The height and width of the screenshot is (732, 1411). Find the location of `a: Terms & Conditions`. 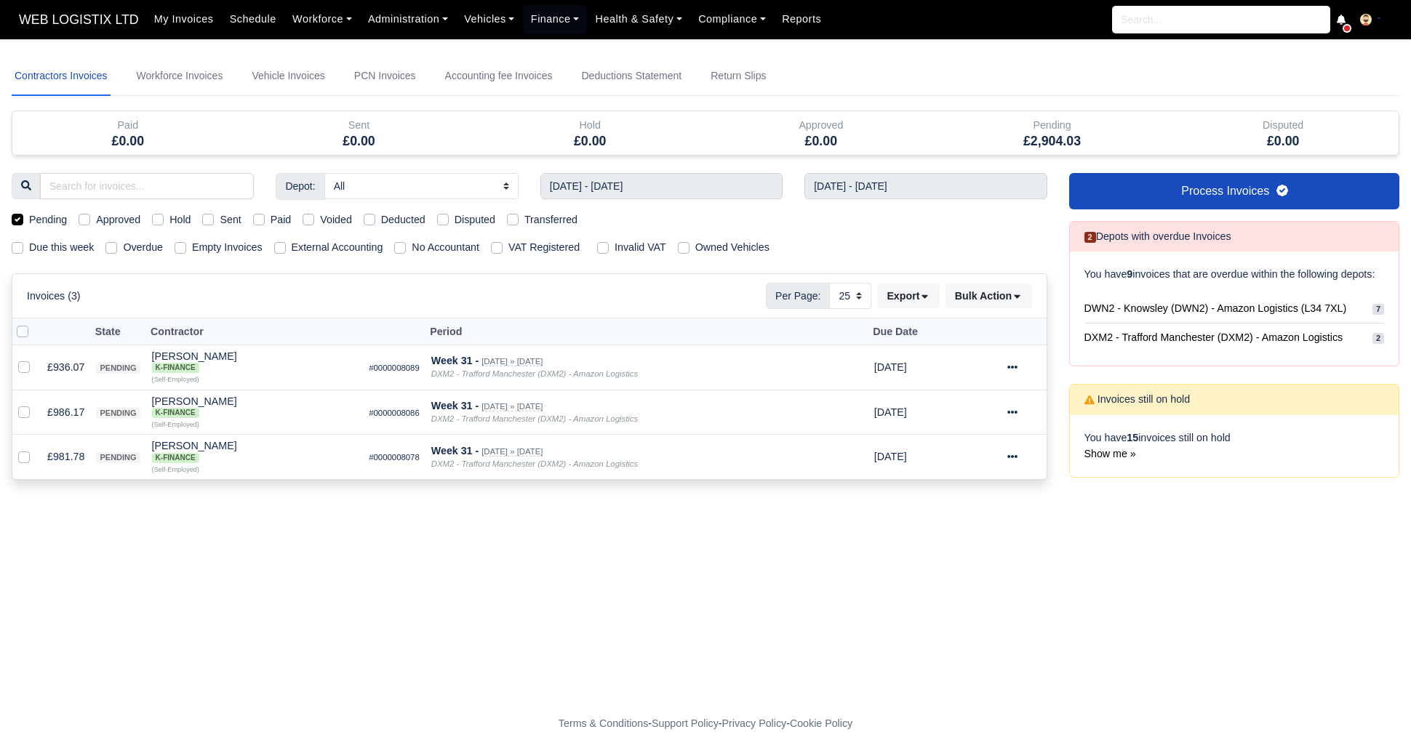

a: Terms & Conditions is located at coordinates (603, 724).